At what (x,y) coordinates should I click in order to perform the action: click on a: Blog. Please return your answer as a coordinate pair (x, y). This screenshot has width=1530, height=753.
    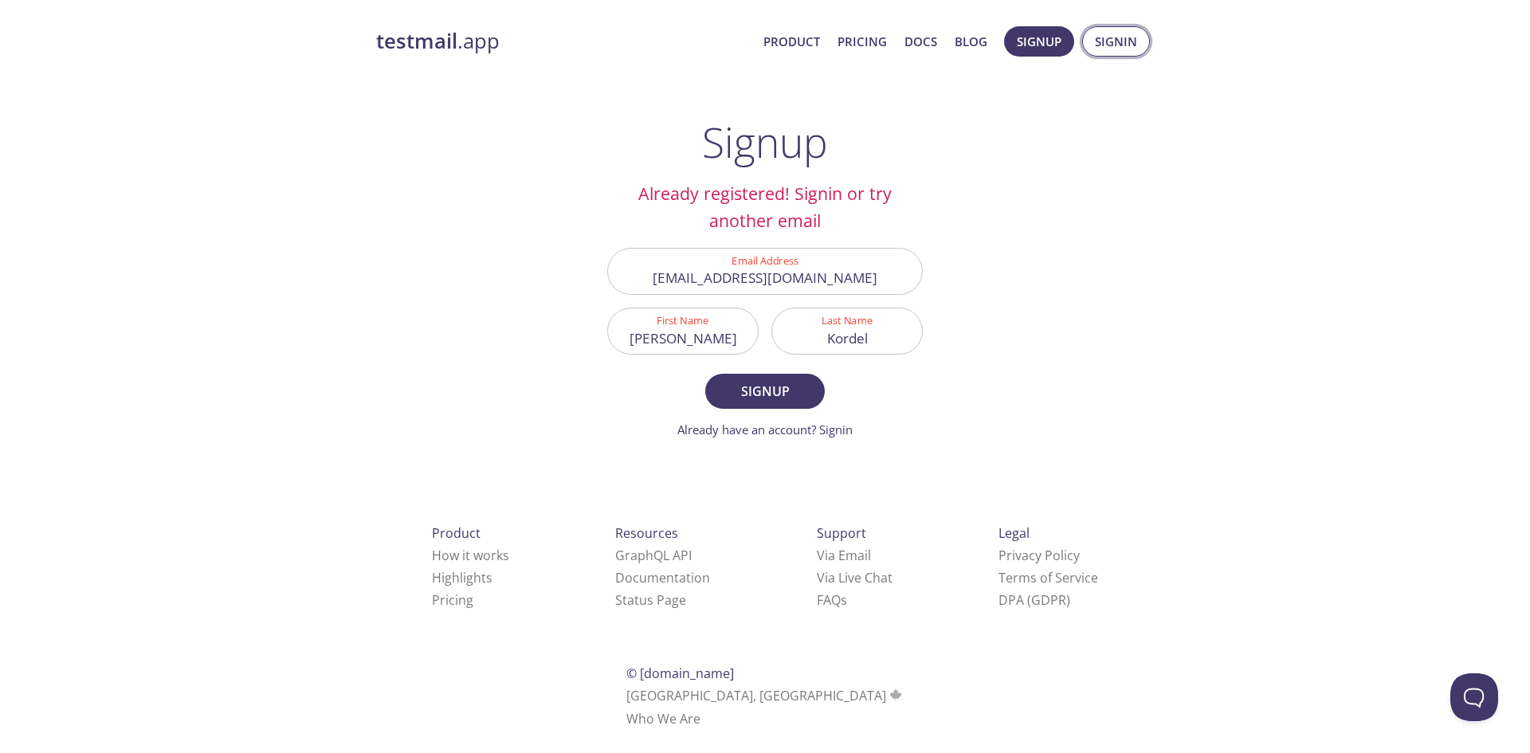
    Looking at the image, I should click on (970, 41).